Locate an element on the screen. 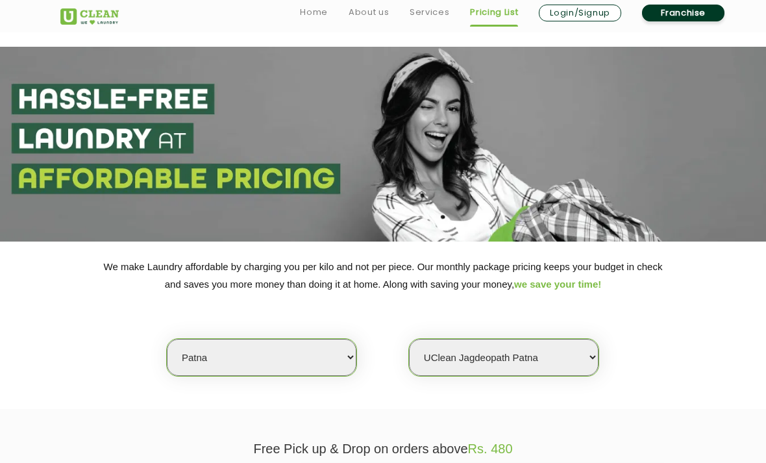 The height and width of the screenshot is (463, 766). p: We make Laundry affordable by charging you per kilo and not per piece. Our monthly package pricin... is located at coordinates (383, 275).